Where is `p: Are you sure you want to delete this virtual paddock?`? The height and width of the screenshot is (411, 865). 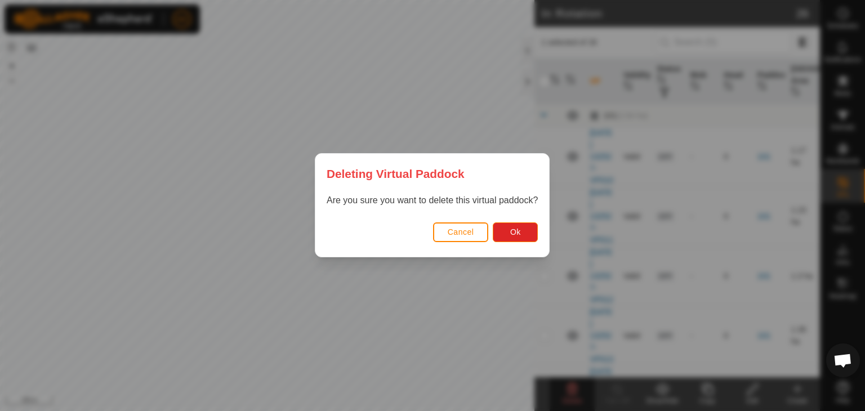
p: Are you sure you want to delete this virtual paddock? is located at coordinates (432, 201).